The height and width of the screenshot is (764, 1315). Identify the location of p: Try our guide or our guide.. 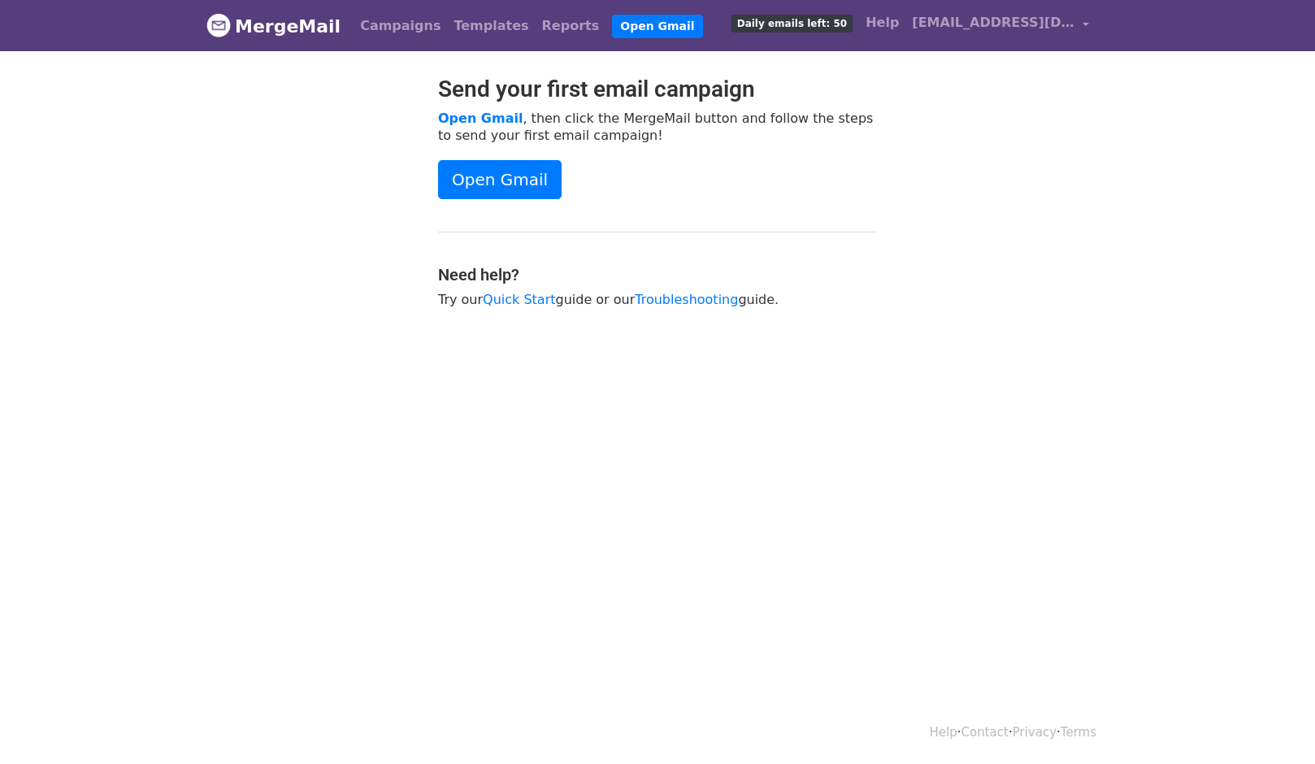
(657, 299).